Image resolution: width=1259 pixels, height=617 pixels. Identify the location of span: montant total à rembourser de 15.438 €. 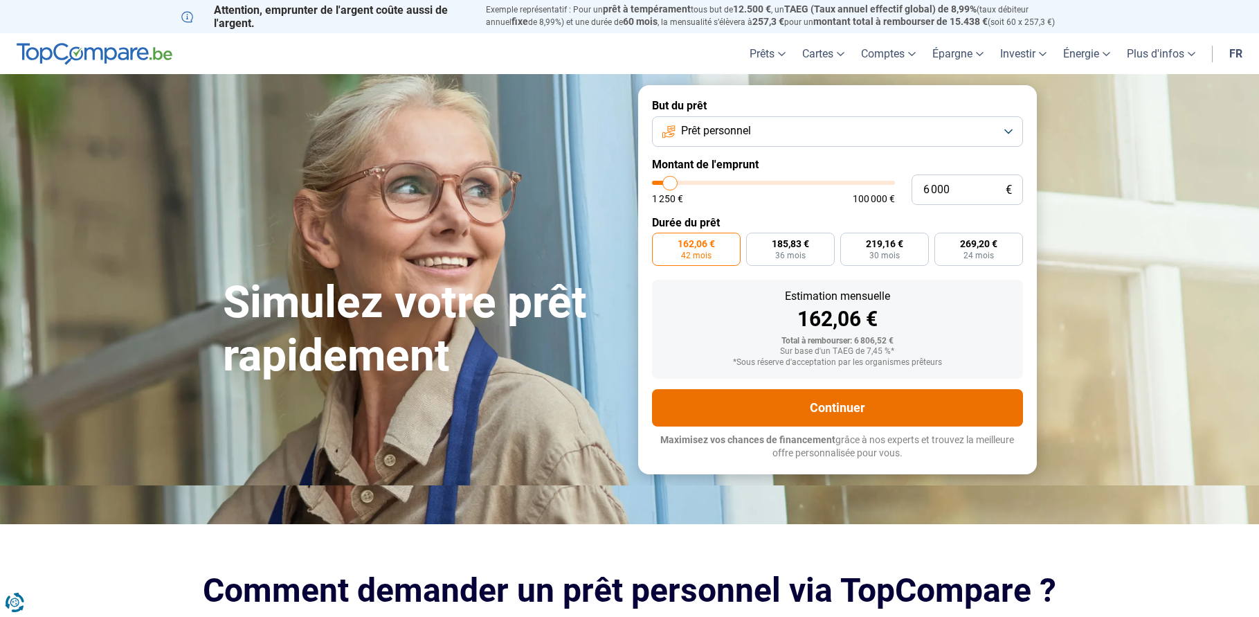
(900, 21).